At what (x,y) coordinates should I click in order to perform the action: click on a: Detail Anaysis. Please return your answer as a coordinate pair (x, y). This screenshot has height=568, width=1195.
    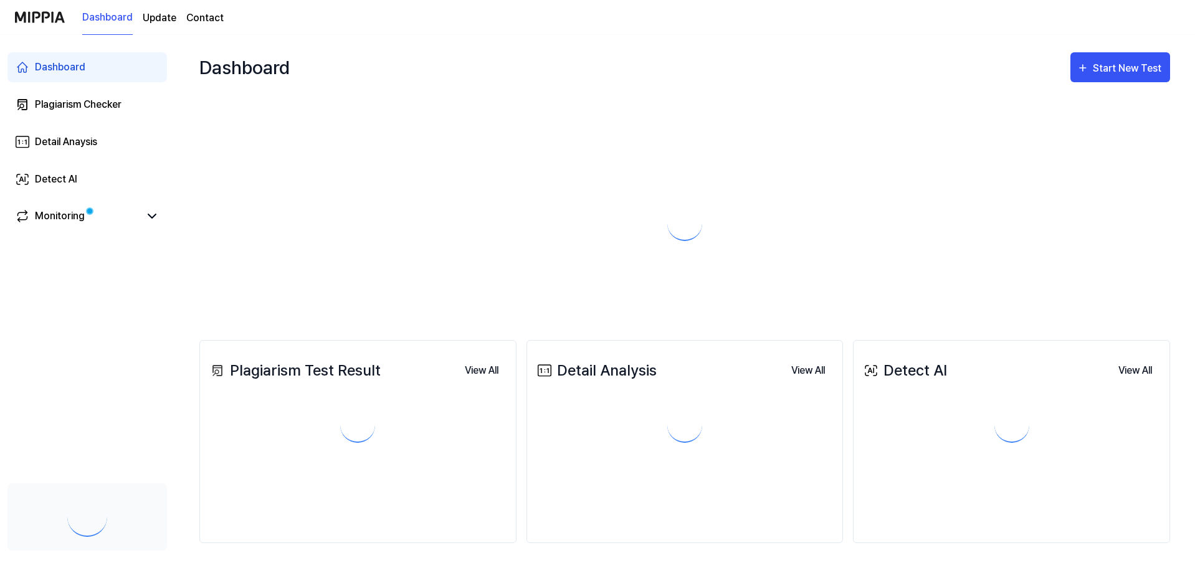
    Looking at the image, I should click on (87, 142).